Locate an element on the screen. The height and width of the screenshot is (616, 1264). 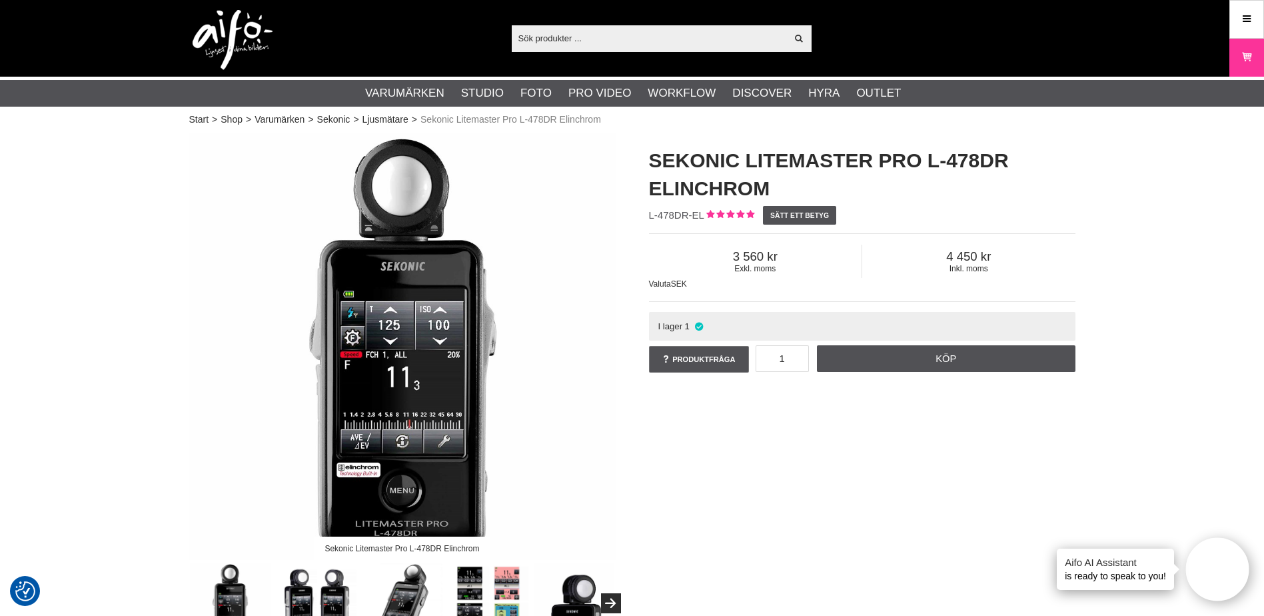
a: Sekonic is located at coordinates (334, 119).